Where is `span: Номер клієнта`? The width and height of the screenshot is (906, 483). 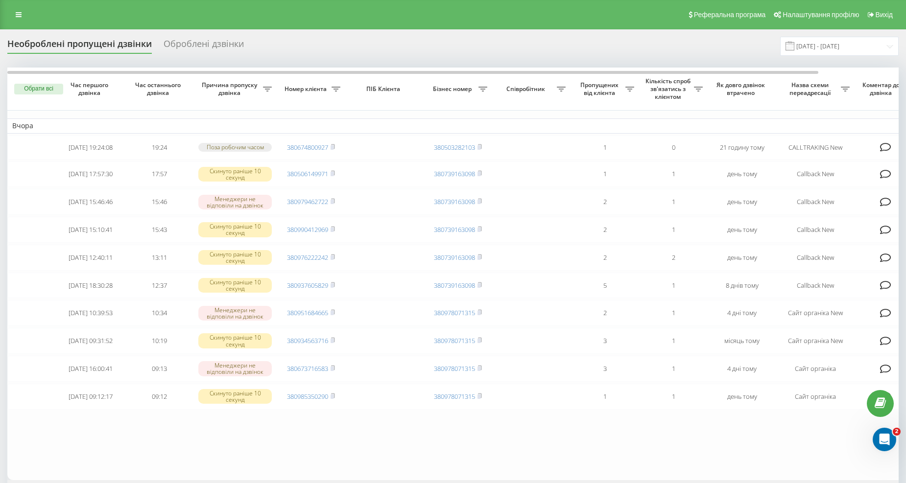
span: Номер клієнта is located at coordinates (307, 89).